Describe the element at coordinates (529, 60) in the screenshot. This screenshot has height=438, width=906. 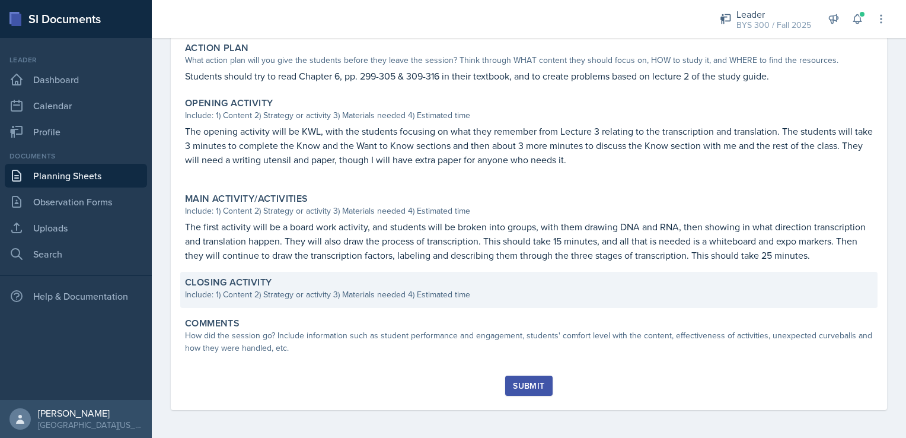
I see `div: What action plan will you give the students before they leave the session? Think through WHAT con...` at that location.